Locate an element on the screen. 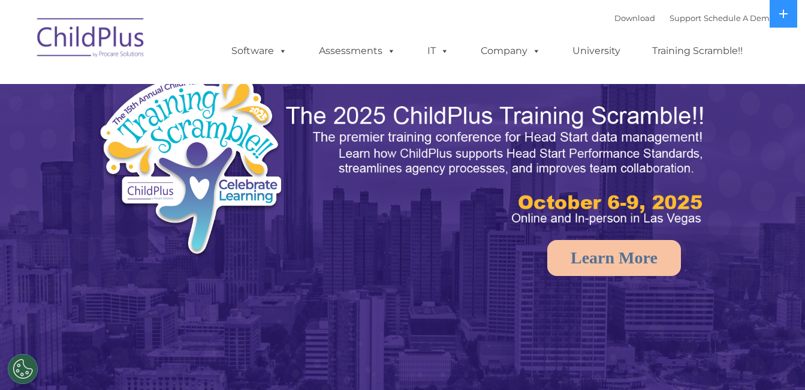  button: Cookies Settings is located at coordinates (23, 369).